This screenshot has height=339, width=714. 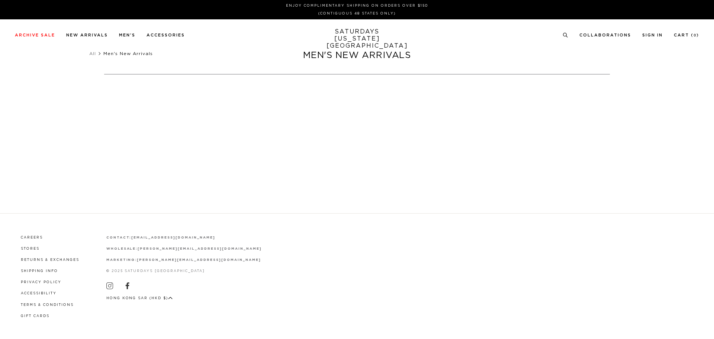 I want to click on p: (Contiguous 48 States Only), so click(x=357, y=13).